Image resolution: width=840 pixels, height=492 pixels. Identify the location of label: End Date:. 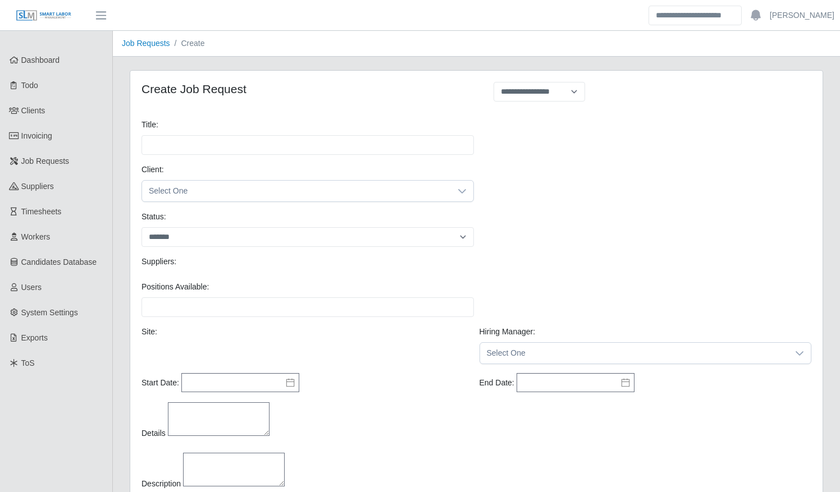
(497, 383).